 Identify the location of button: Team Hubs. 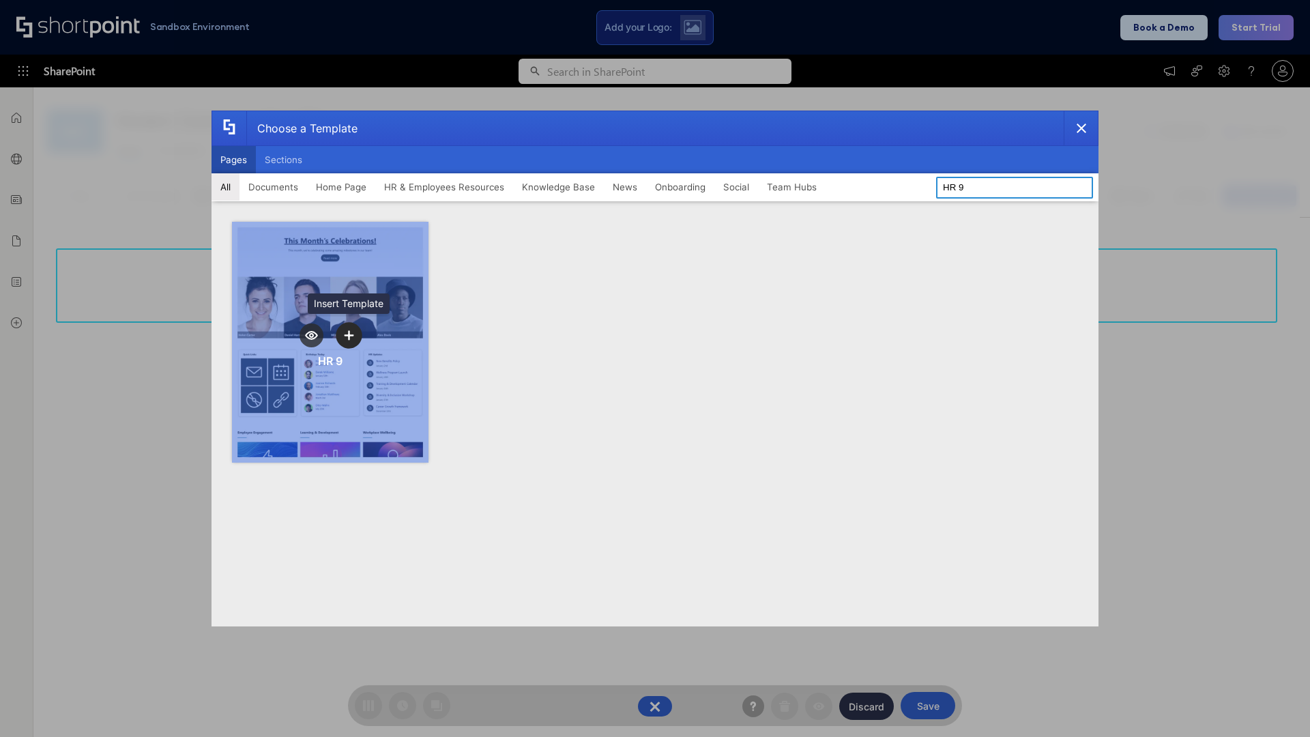
(792, 187).